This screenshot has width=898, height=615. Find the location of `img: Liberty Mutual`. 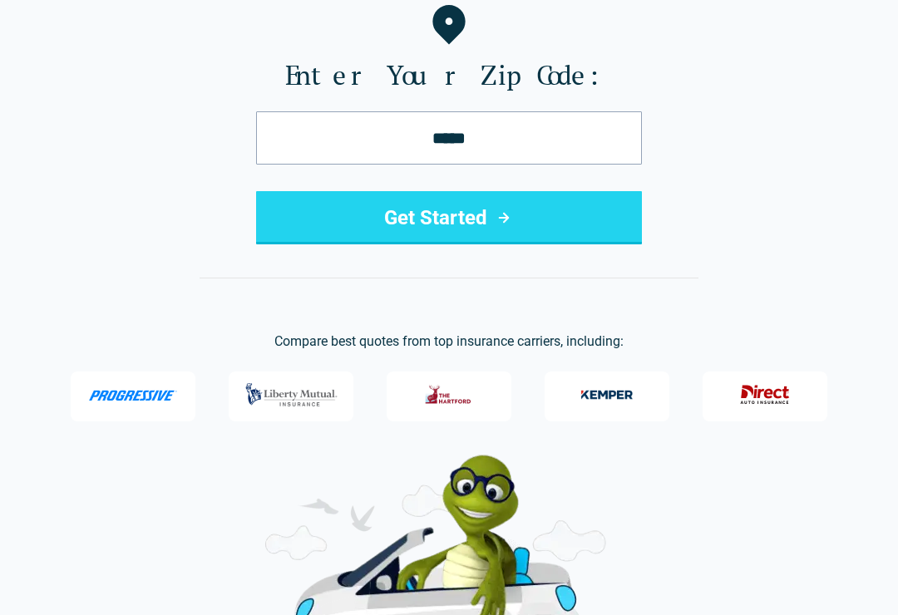

img: Liberty Mutual is located at coordinates (291, 395).